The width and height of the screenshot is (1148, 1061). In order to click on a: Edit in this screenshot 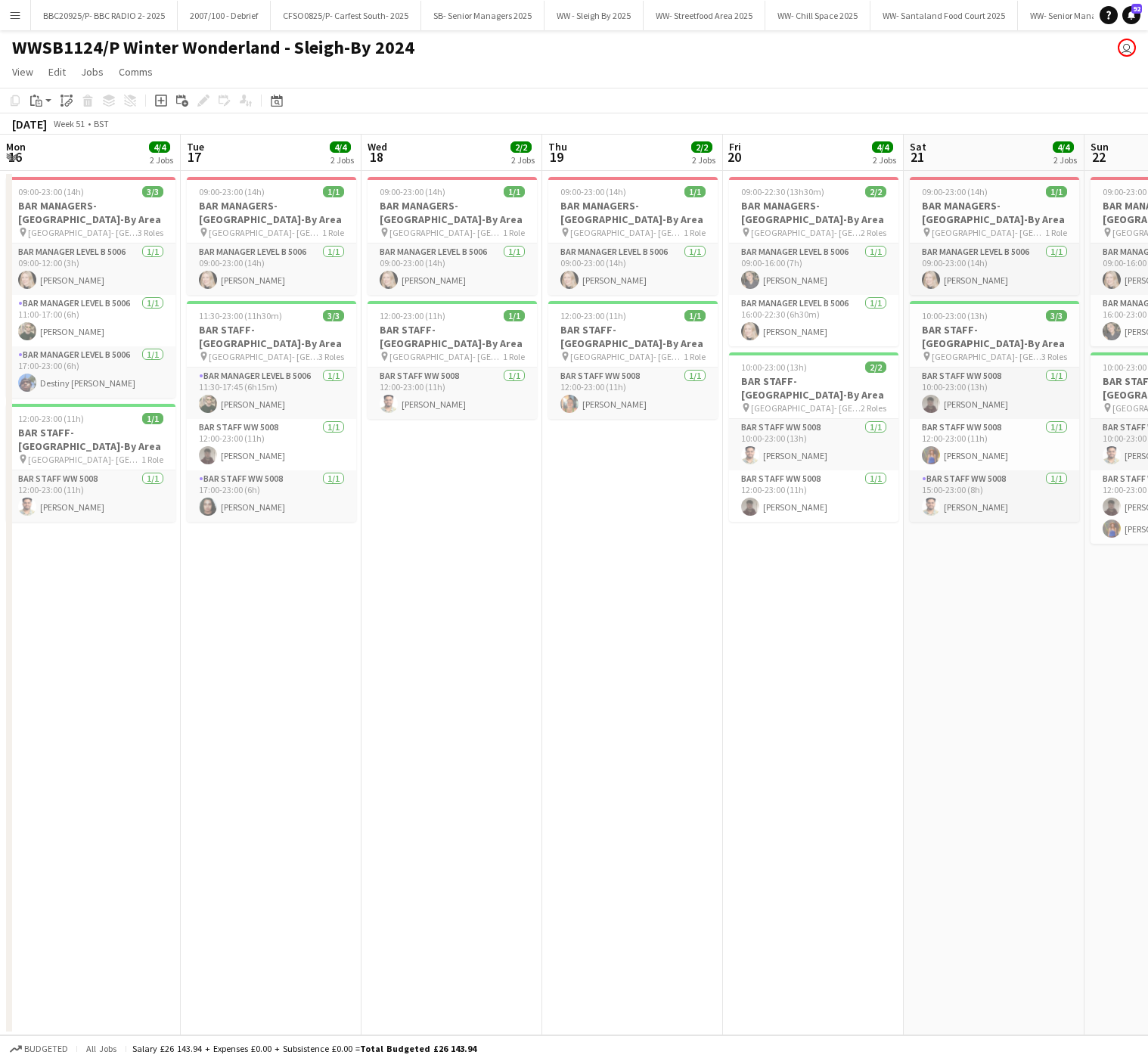, I will do `click(57, 71)`.